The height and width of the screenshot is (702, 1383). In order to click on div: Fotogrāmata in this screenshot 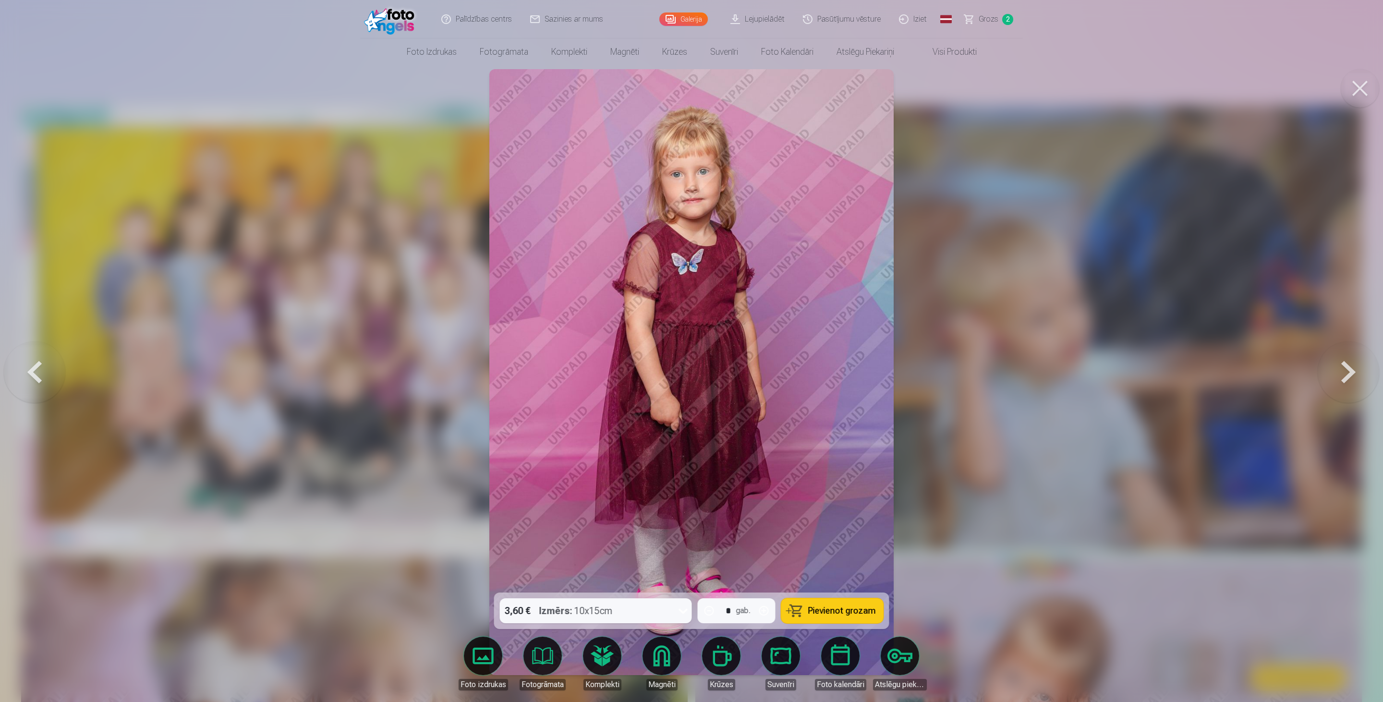, I will do `click(543, 685)`.